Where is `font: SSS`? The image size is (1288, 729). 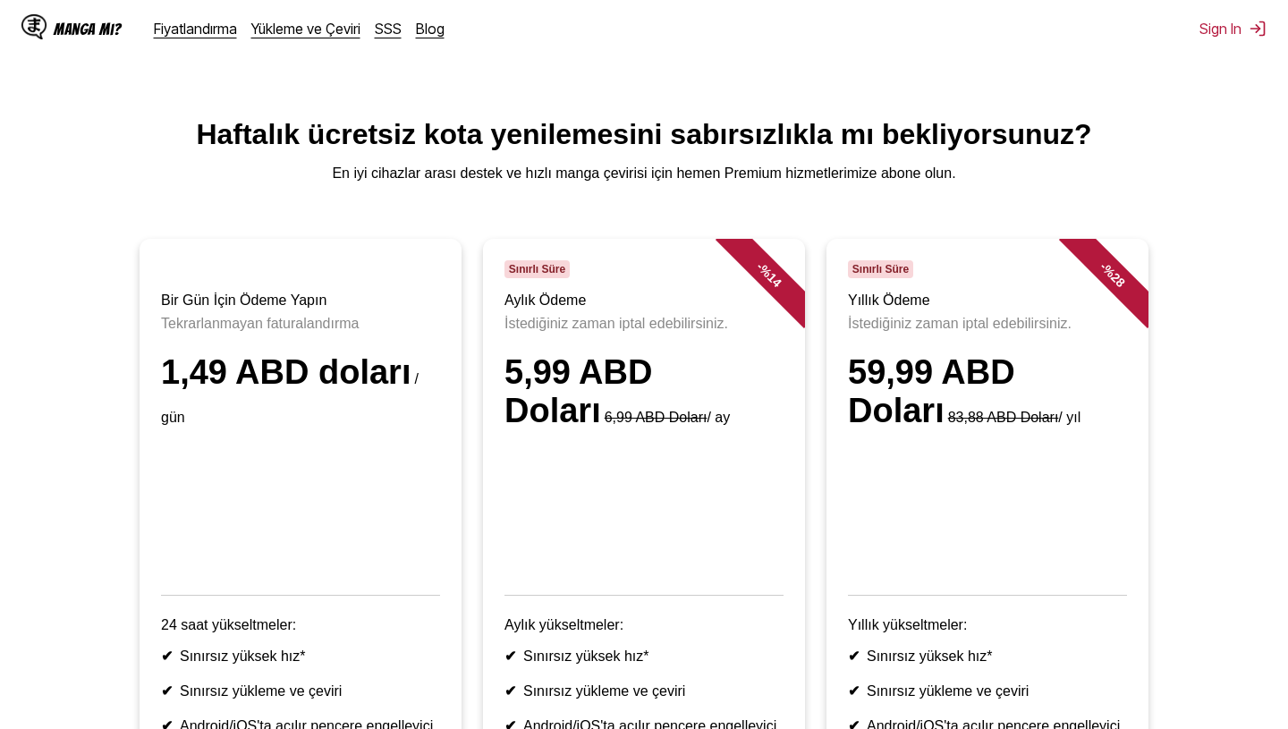
font: SSS is located at coordinates (388, 29).